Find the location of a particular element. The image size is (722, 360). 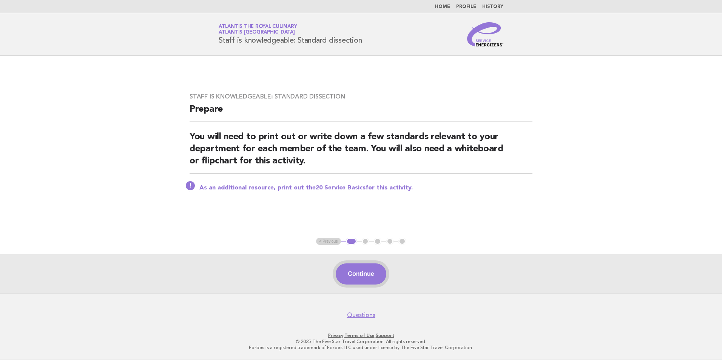

h2: You will need to print out or write down a few standards relevant to your department for each mem... is located at coordinates (361, 152).